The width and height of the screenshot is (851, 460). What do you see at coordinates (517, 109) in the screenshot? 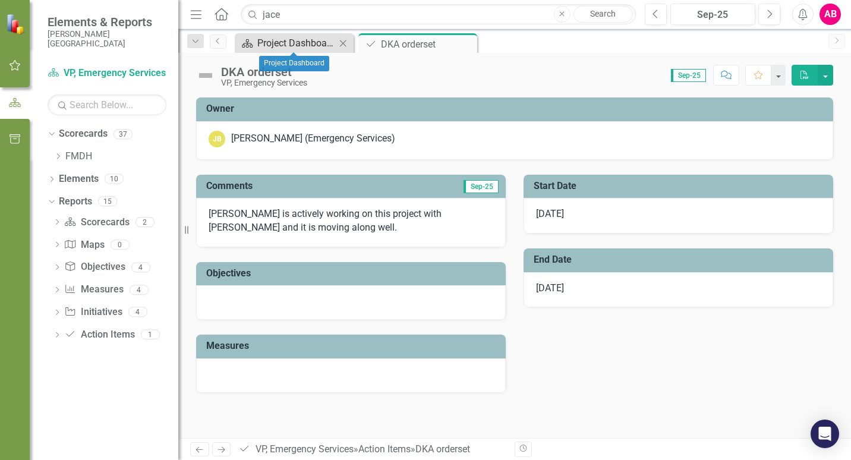
I see `h3: Owner` at bounding box center [517, 109].